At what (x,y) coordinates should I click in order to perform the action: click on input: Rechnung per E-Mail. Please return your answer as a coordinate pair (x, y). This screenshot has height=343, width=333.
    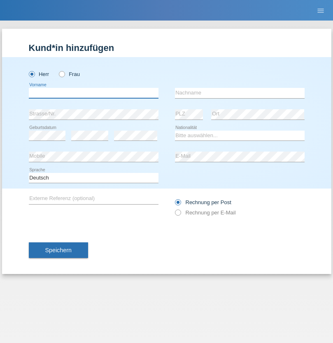
    Looking at the image, I should click on (177, 215).